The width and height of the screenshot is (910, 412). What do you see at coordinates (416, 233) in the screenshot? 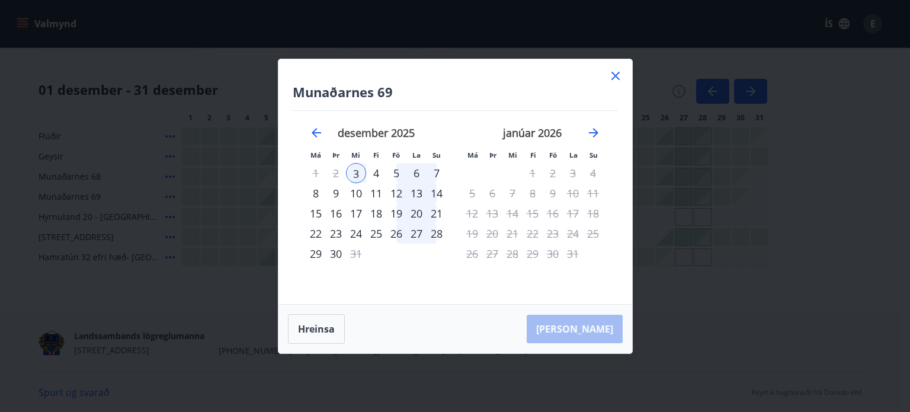
I see `td: Choose laugardagur, 27. desember 2025 as your check-out date. It’s available.` at bounding box center [416, 233].